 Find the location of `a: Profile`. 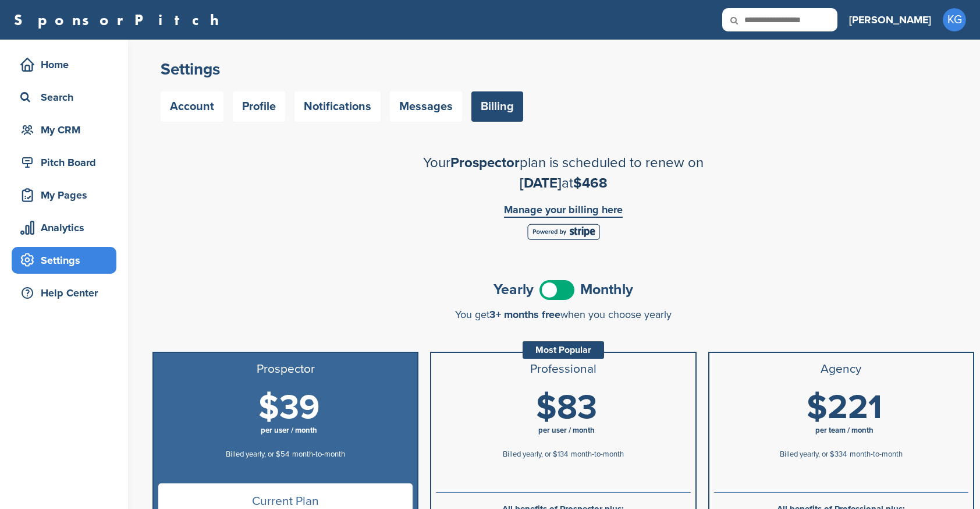

a: Profile is located at coordinates (259, 106).